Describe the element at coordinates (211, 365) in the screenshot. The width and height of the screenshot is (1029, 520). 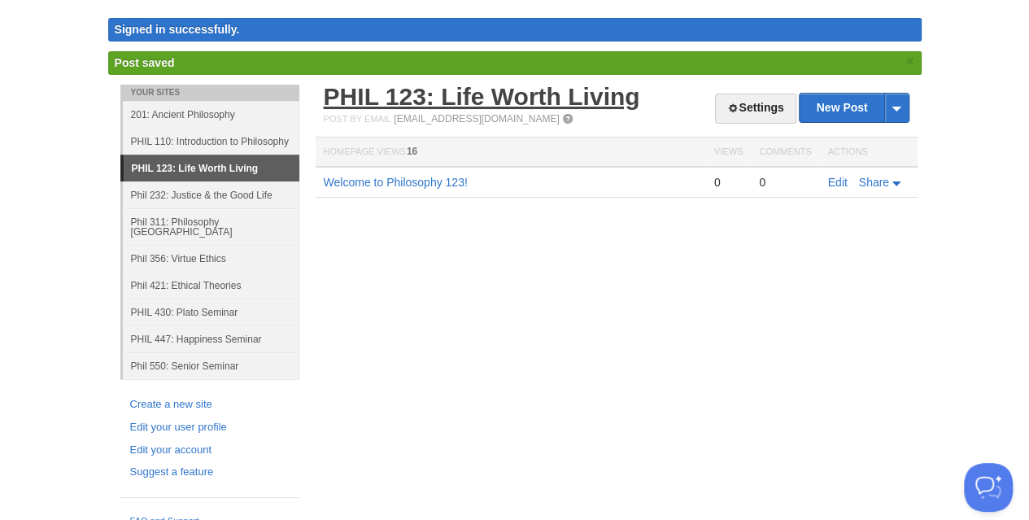
I see `a: Phil 550: Senior Seminar` at that location.